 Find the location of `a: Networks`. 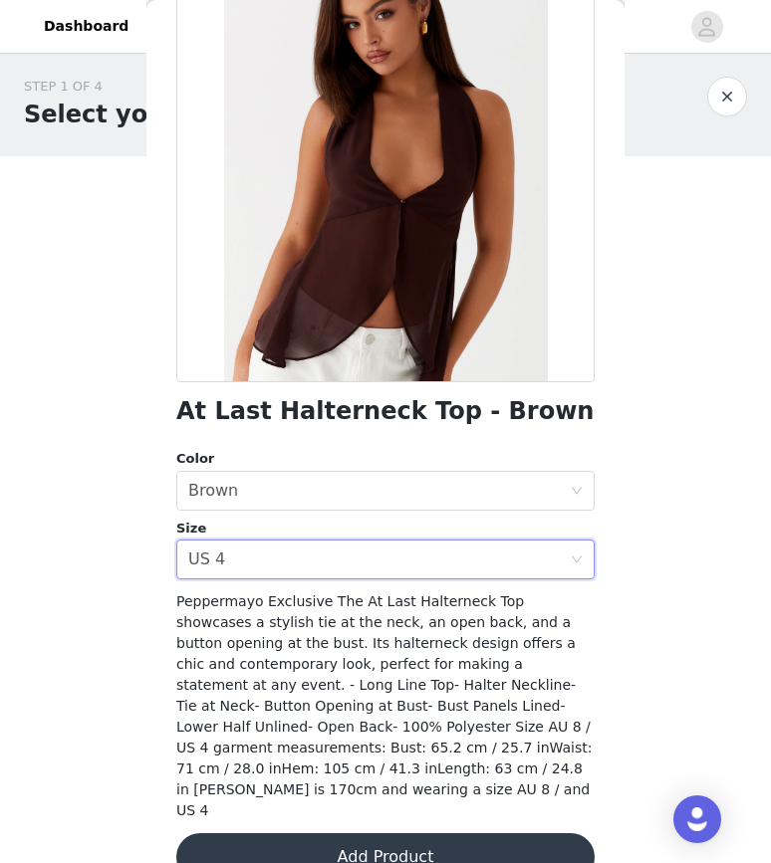

a: Networks is located at coordinates (193, 26).